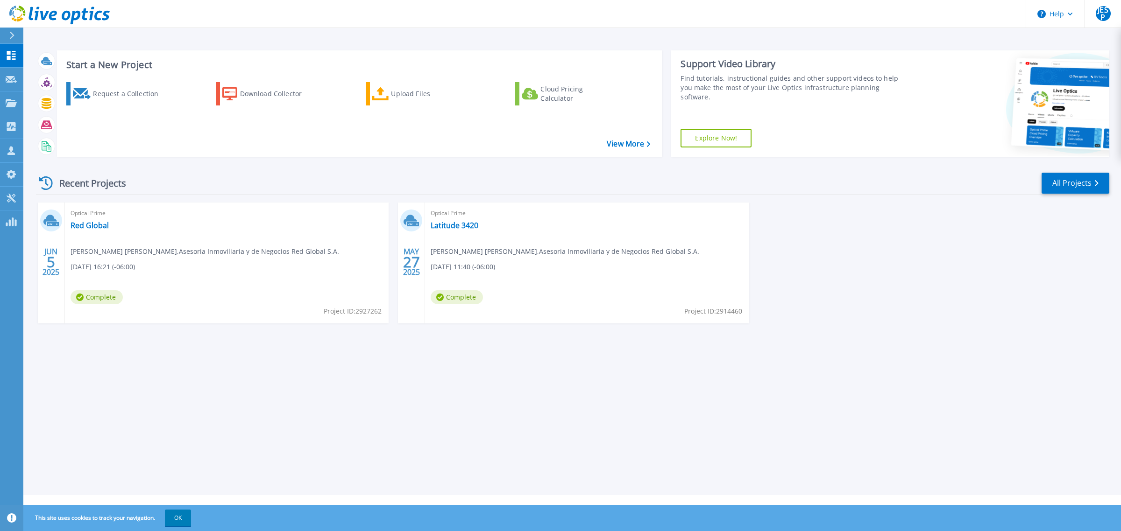 The width and height of the screenshot is (1121, 531). Describe the element at coordinates (628, 144) in the screenshot. I see `a: View More` at that location.